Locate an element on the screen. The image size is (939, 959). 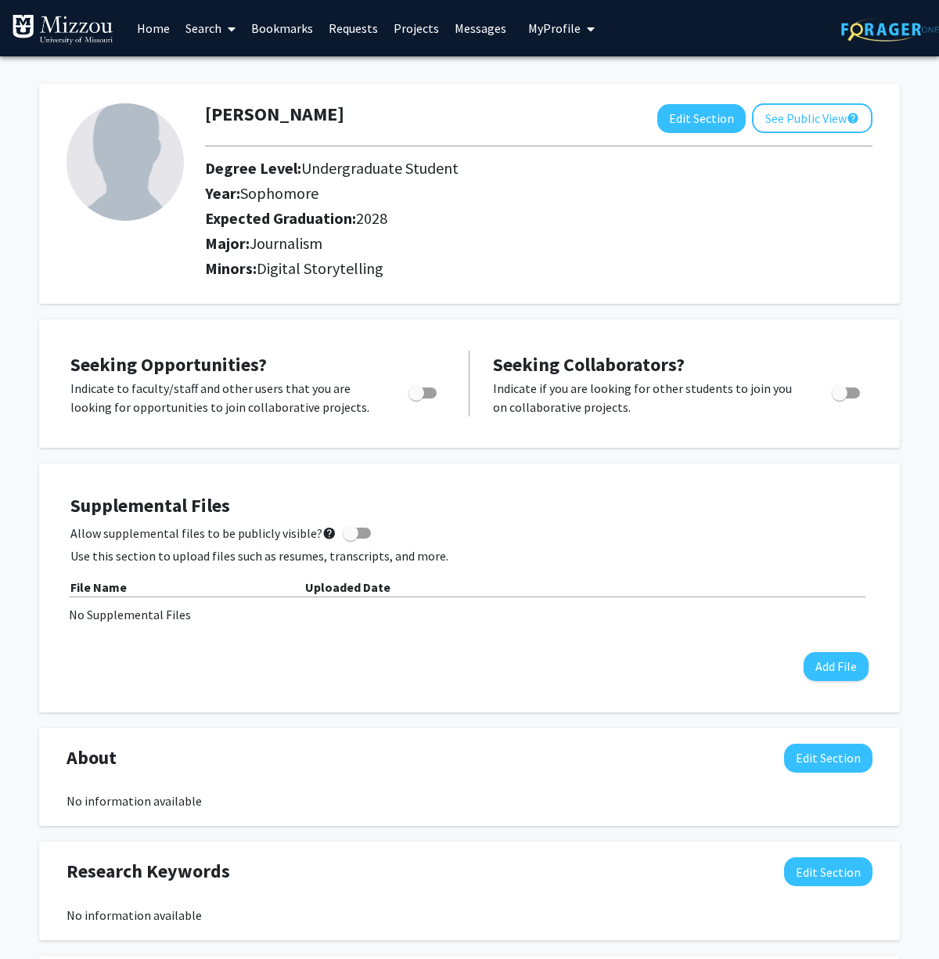
span: Seeking Collaborators? is located at coordinates (589, 364).